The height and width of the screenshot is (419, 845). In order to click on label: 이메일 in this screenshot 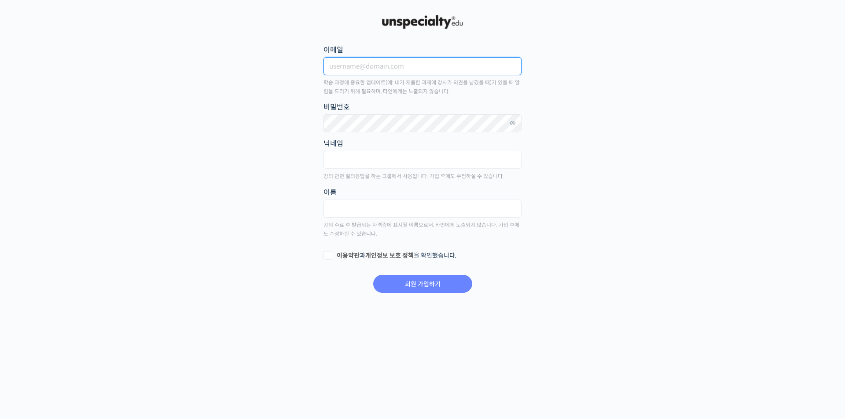, I will do `click(422, 50)`.